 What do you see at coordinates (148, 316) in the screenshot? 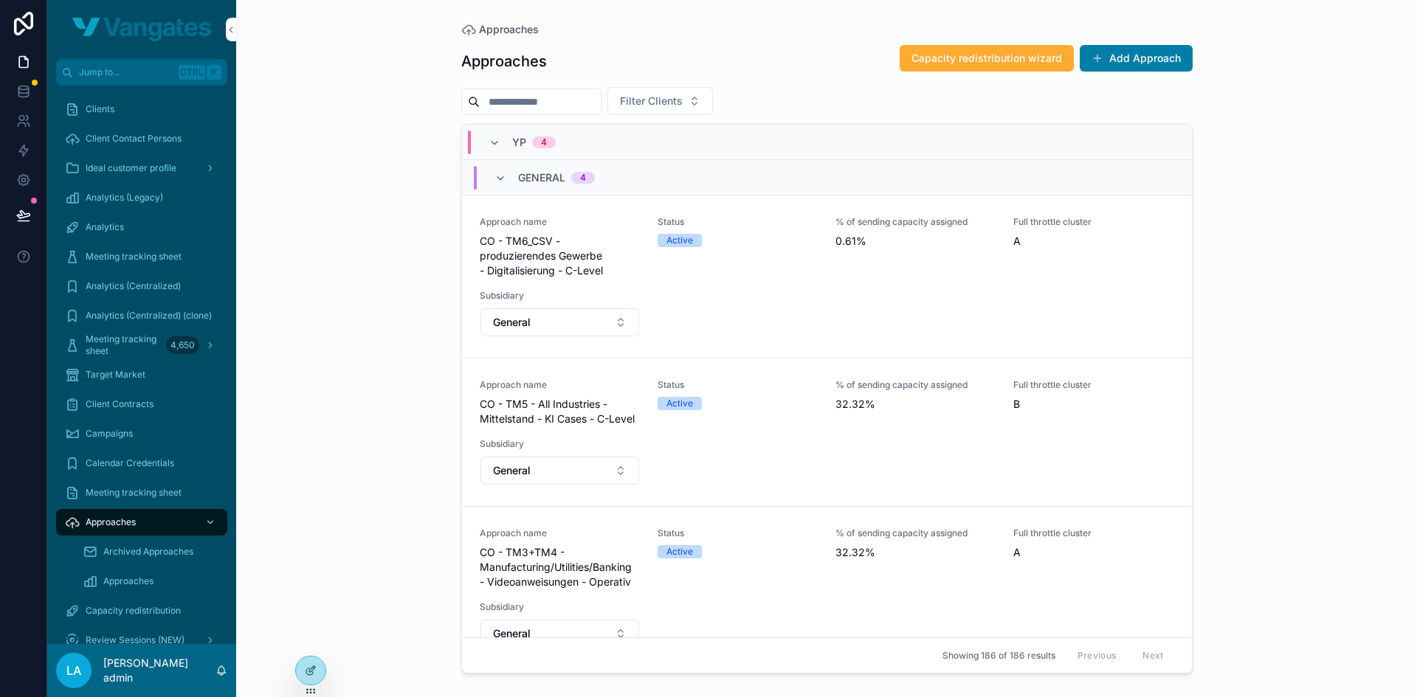
I see `span: Analytics (Centralized) (clone)` at bounding box center [148, 316].